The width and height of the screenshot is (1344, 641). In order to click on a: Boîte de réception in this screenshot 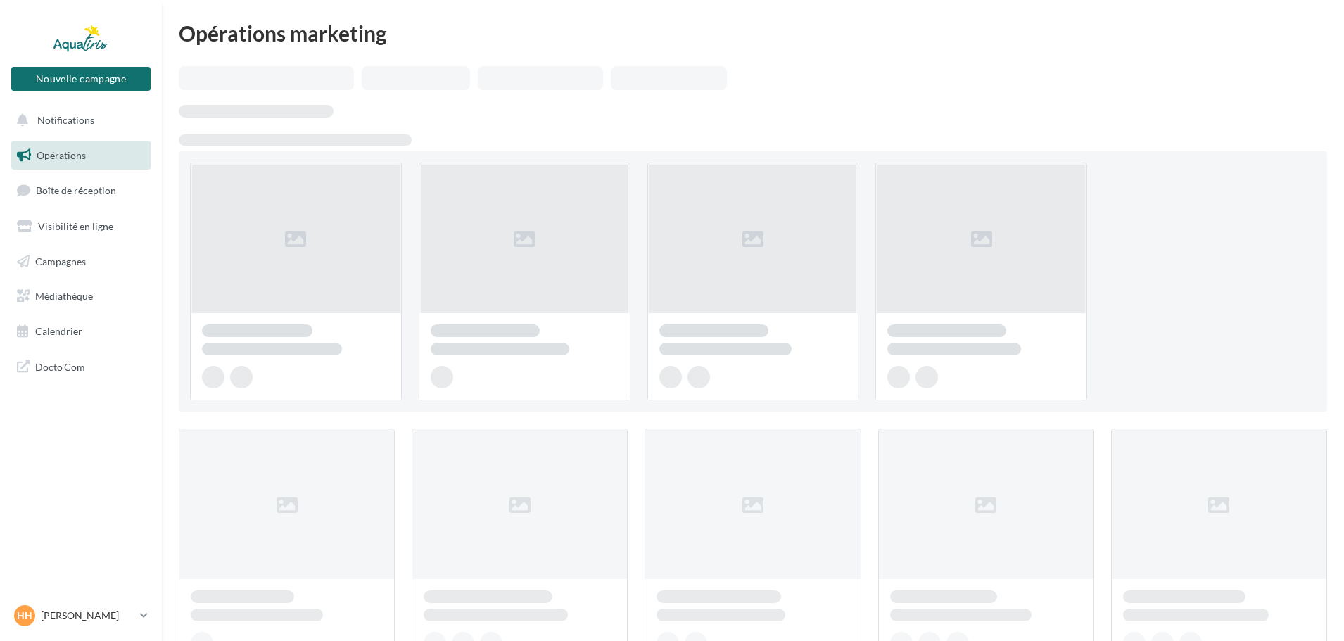, I will do `click(81, 190)`.